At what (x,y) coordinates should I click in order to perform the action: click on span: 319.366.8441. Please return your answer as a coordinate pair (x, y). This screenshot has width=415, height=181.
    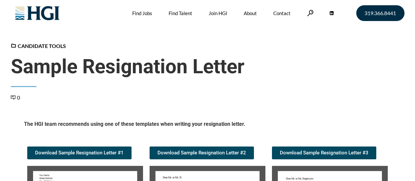
    Looking at the image, I should click on (381, 13).